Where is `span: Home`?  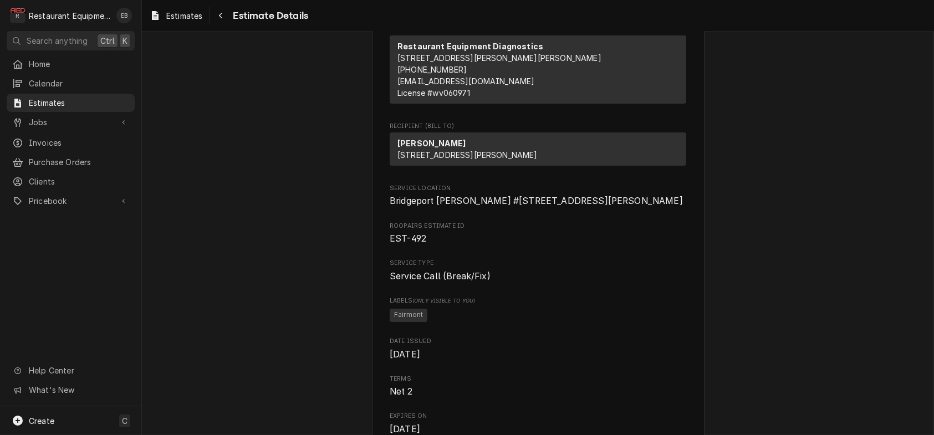
span: Home is located at coordinates (79, 64).